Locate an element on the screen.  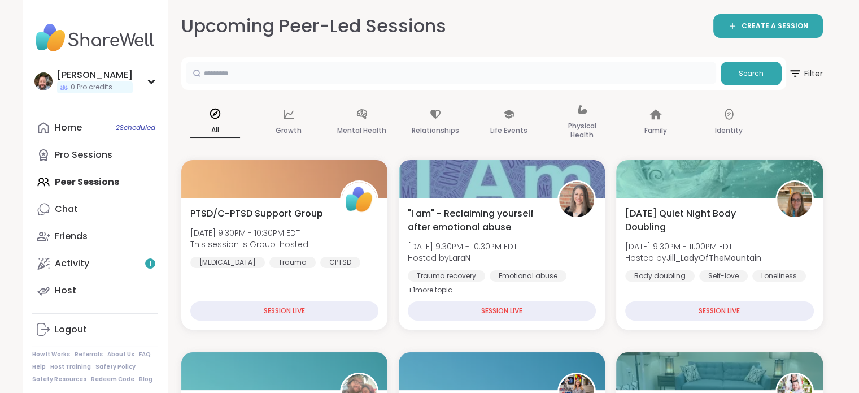
a: Safety Policy is located at coordinates (115, 367).